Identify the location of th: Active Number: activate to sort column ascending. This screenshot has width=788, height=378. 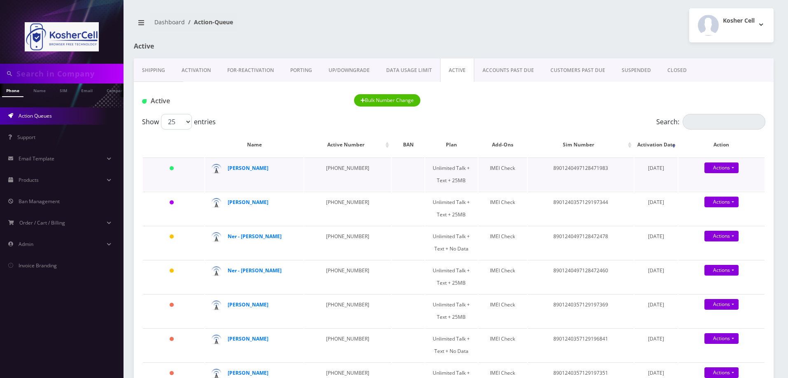
(347, 145).